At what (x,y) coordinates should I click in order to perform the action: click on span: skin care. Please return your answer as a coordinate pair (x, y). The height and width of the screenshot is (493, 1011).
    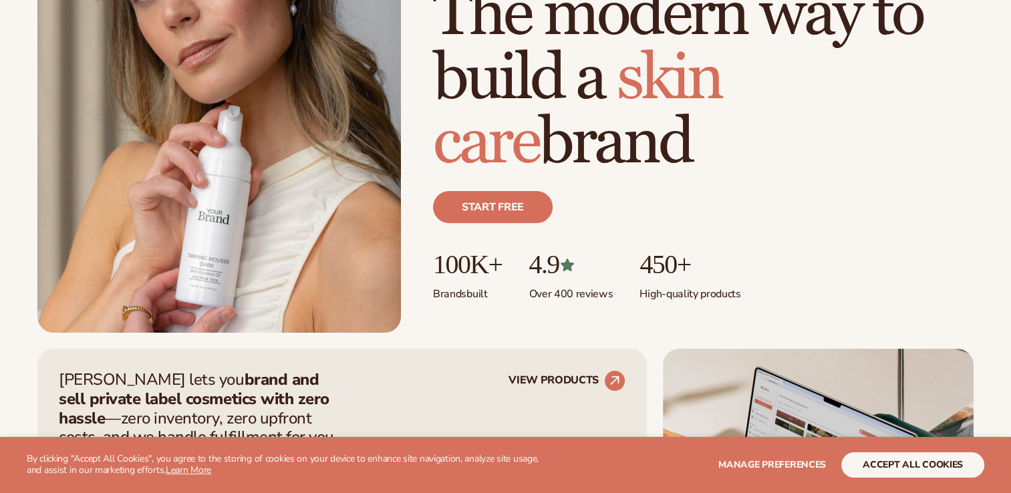
    Looking at the image, I should click on (577, 110).